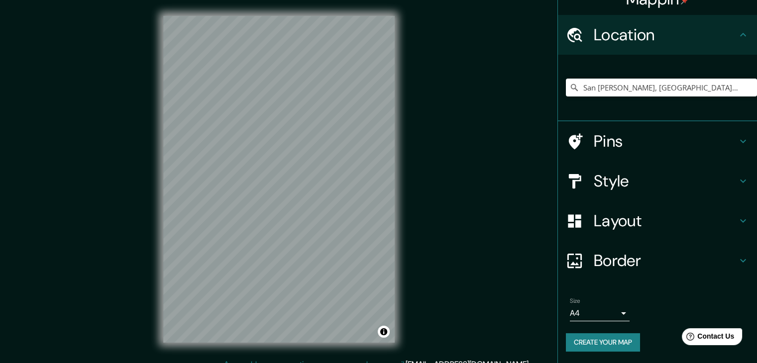 This screenshot has width=757, height=363. I want to click on button: Toggle attribution, so click(384, 332).